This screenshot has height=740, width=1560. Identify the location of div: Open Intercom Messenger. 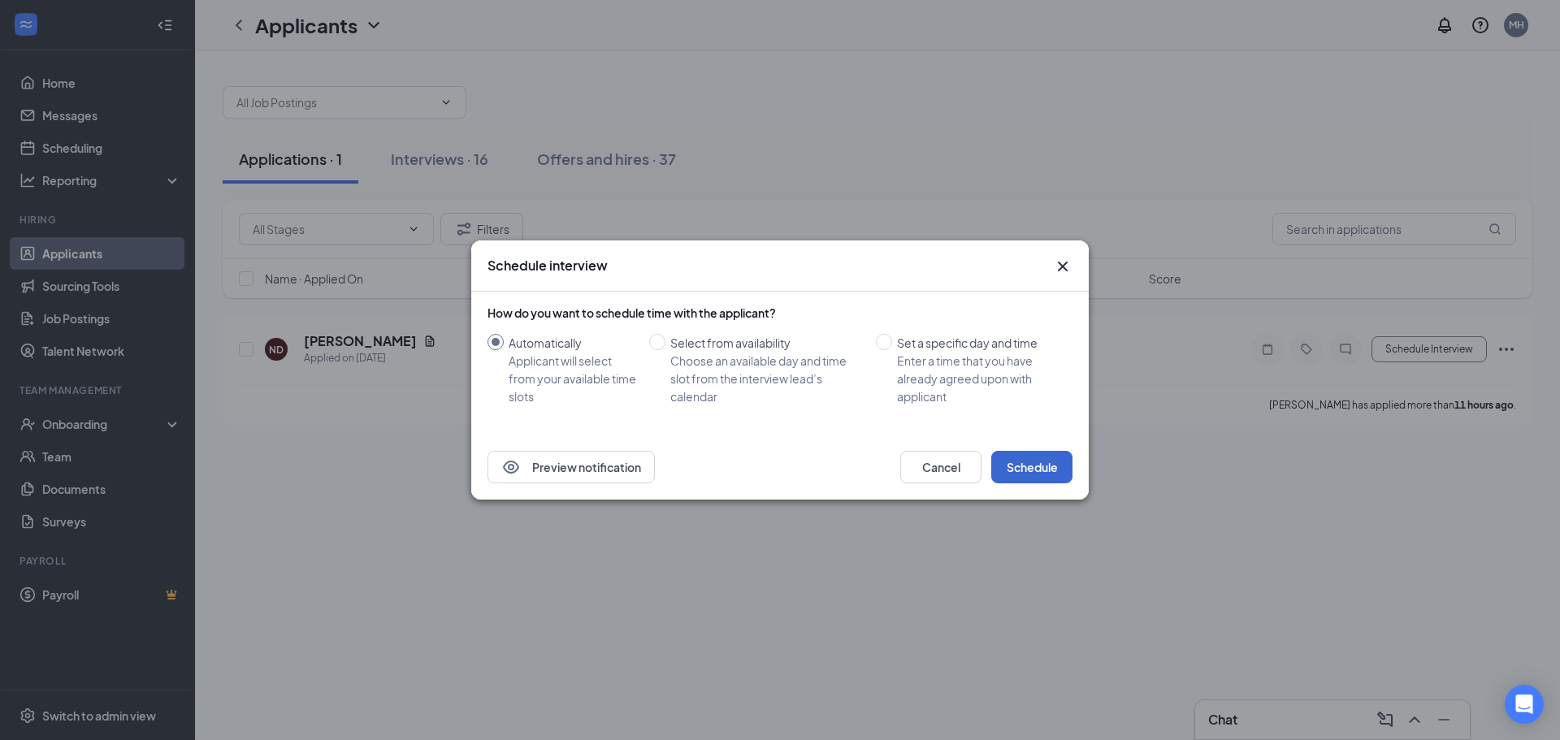
(1525, 705).